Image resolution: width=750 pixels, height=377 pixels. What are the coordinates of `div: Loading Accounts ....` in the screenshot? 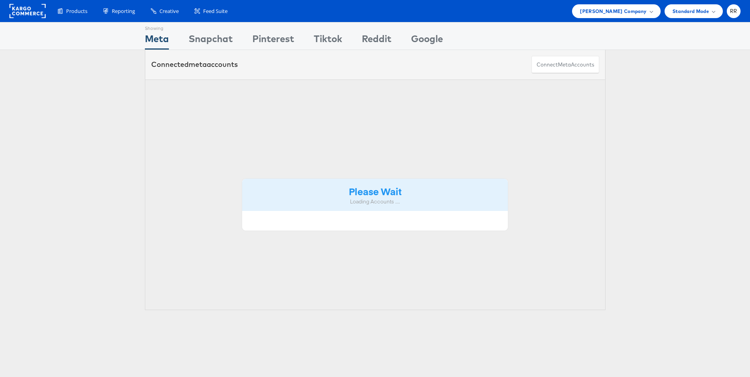 It's located at (375, 202).